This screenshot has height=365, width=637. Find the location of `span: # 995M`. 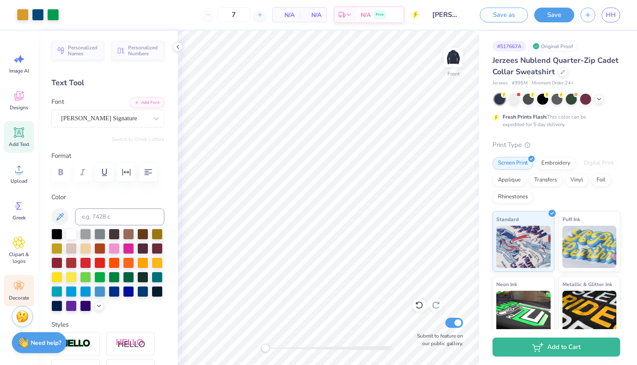

span: # 995M is located at coordinates (520, 83).